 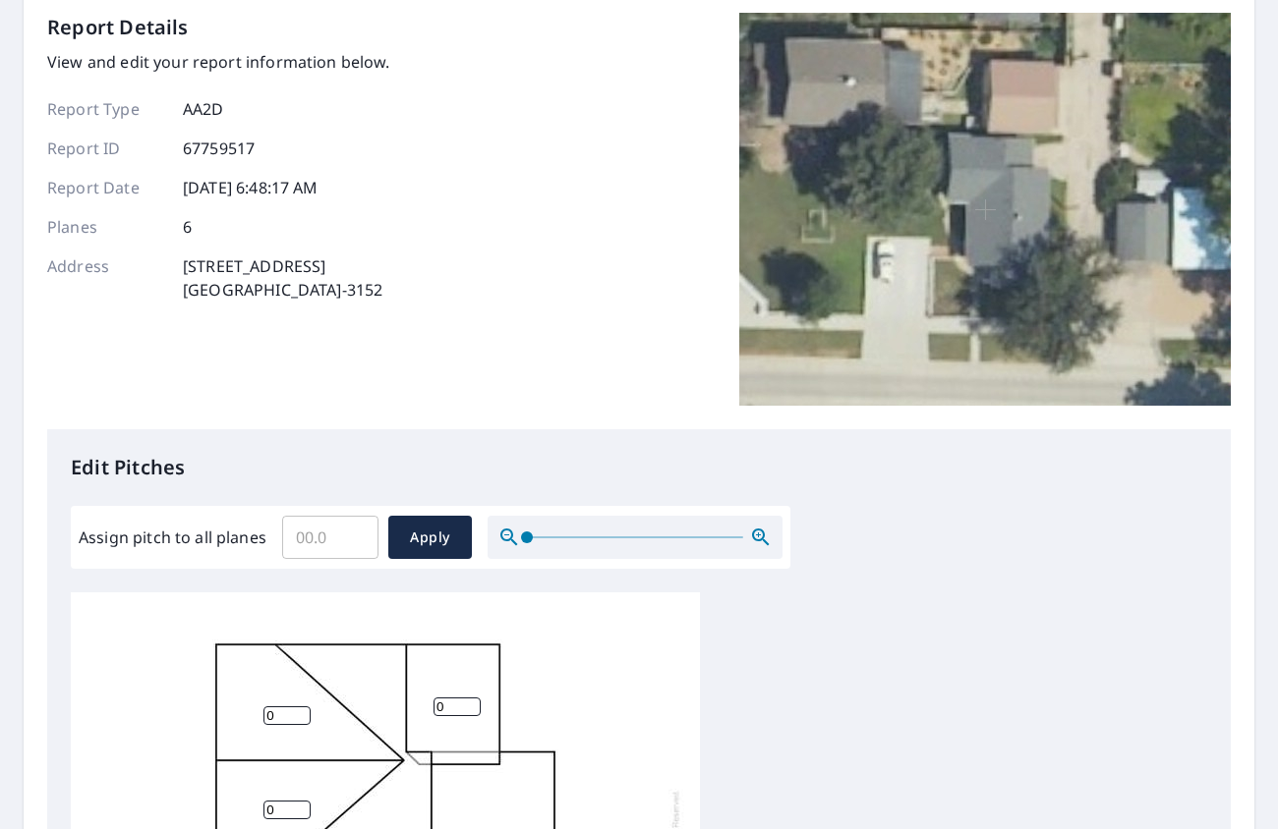 What do you see at coordinates (187, 227) in the screenshot?
I see `p: 6` at bounding box center [187, 227].